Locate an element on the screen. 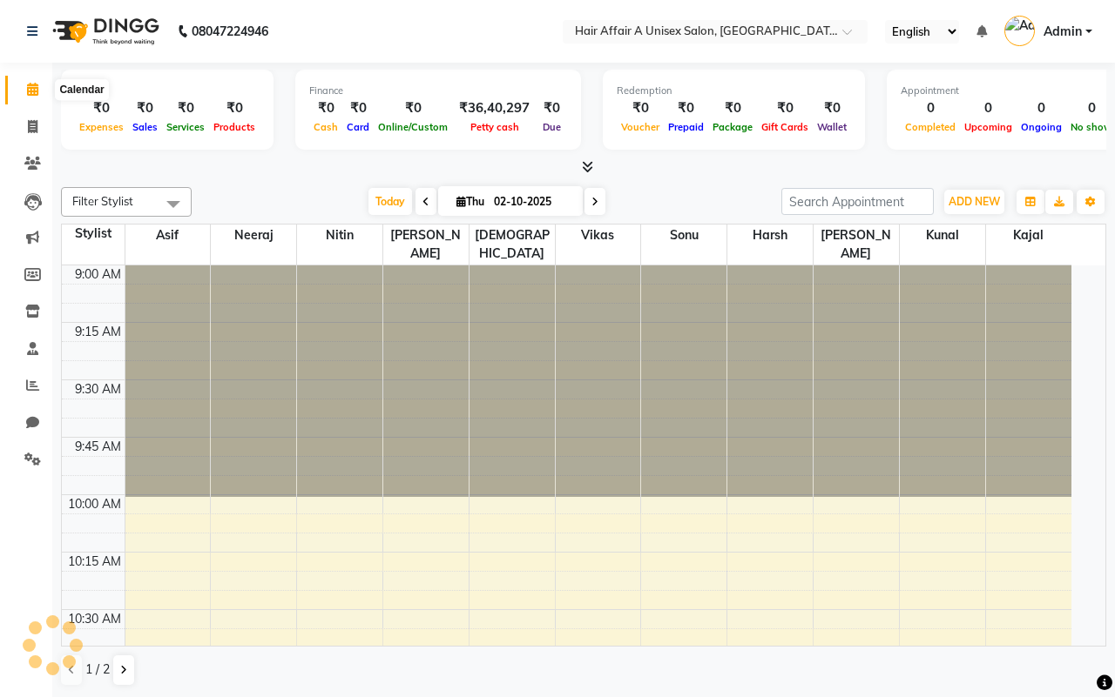  span: Package is located at coordinates (732, 127).